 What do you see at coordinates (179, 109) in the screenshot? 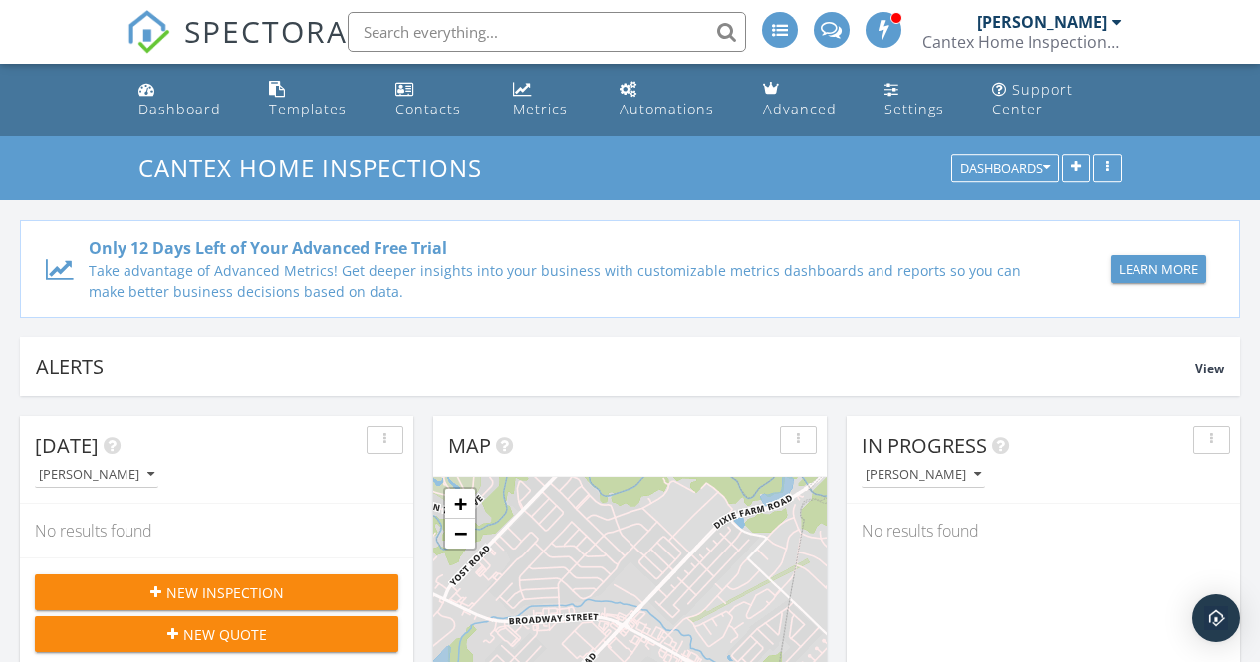
I see `div: Dashboard` at bounding box center [179, 109].